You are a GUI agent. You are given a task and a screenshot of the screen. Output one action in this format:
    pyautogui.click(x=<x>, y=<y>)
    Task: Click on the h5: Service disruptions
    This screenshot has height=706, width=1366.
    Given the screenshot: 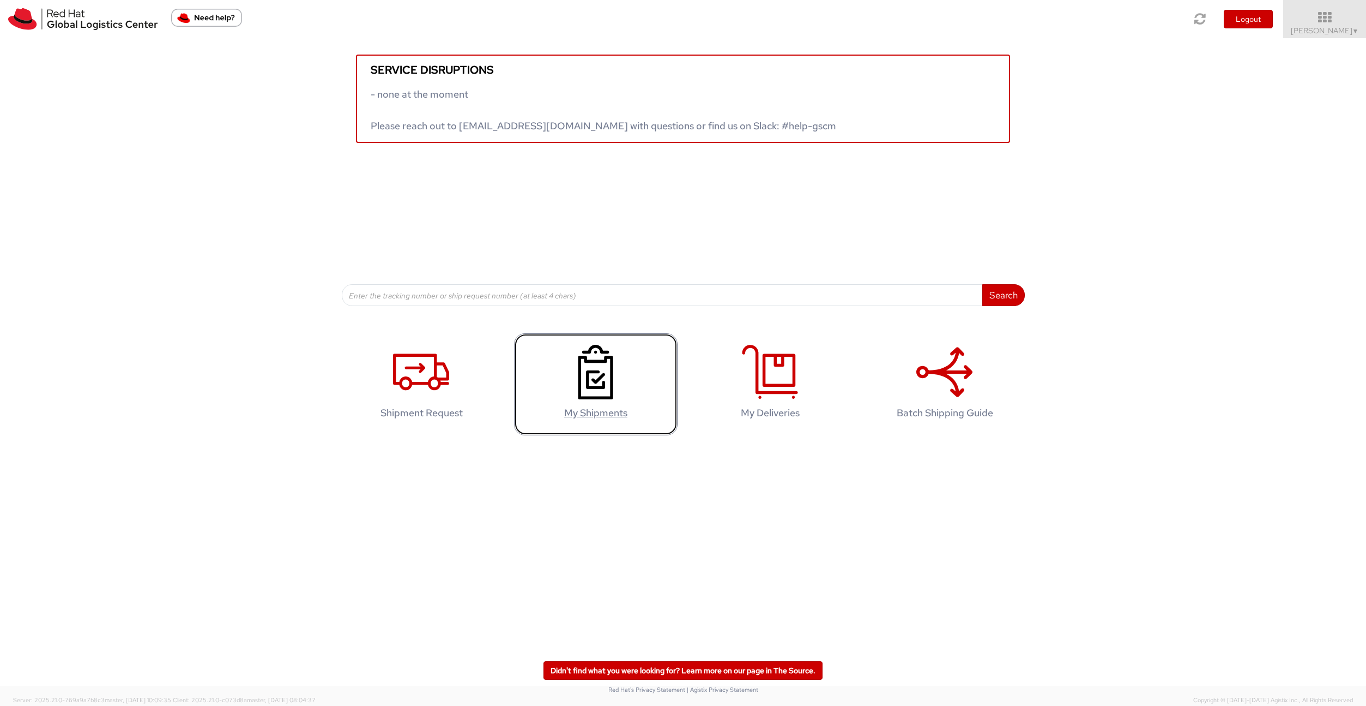 What is the action you would take?
    pyautogui.click(x=683, y=70)
    